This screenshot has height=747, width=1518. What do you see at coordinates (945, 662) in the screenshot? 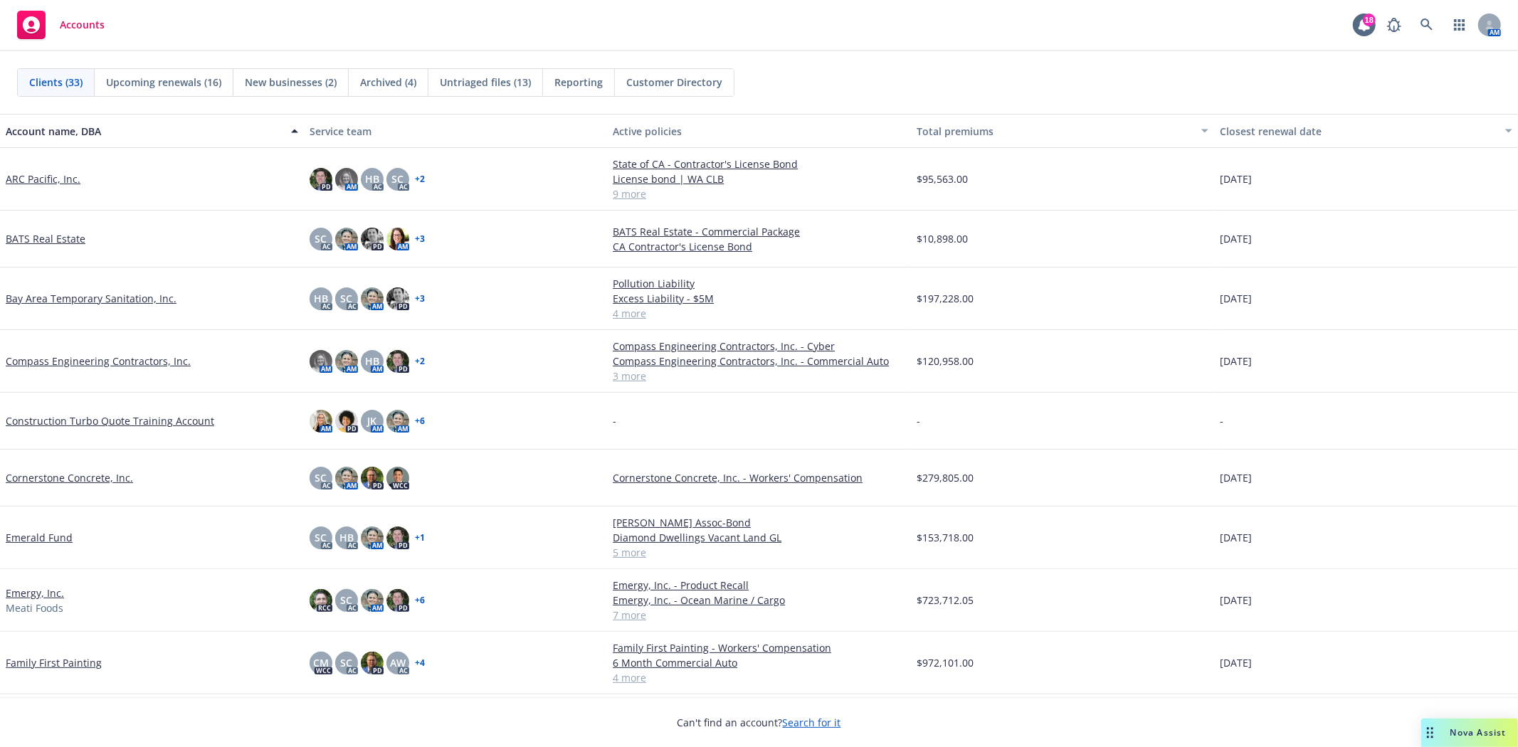
I see `span: $972,101.00` at bounding box center [945, 662].